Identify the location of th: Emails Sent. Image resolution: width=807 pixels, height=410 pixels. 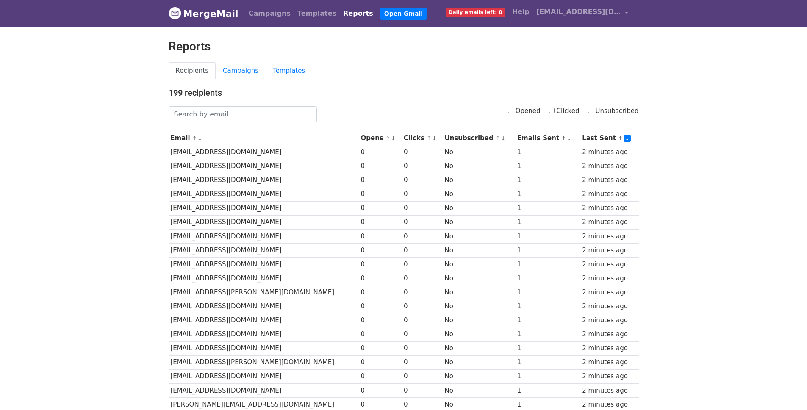
(547, 138).